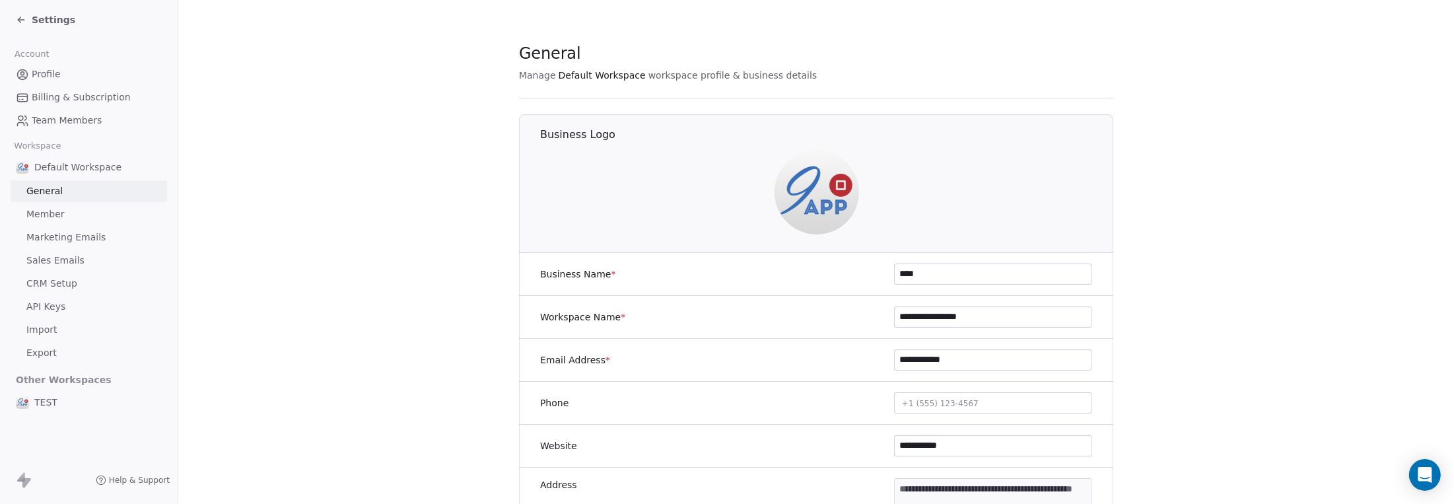  I want to click on span: Sales Emails, so click(55, 260).